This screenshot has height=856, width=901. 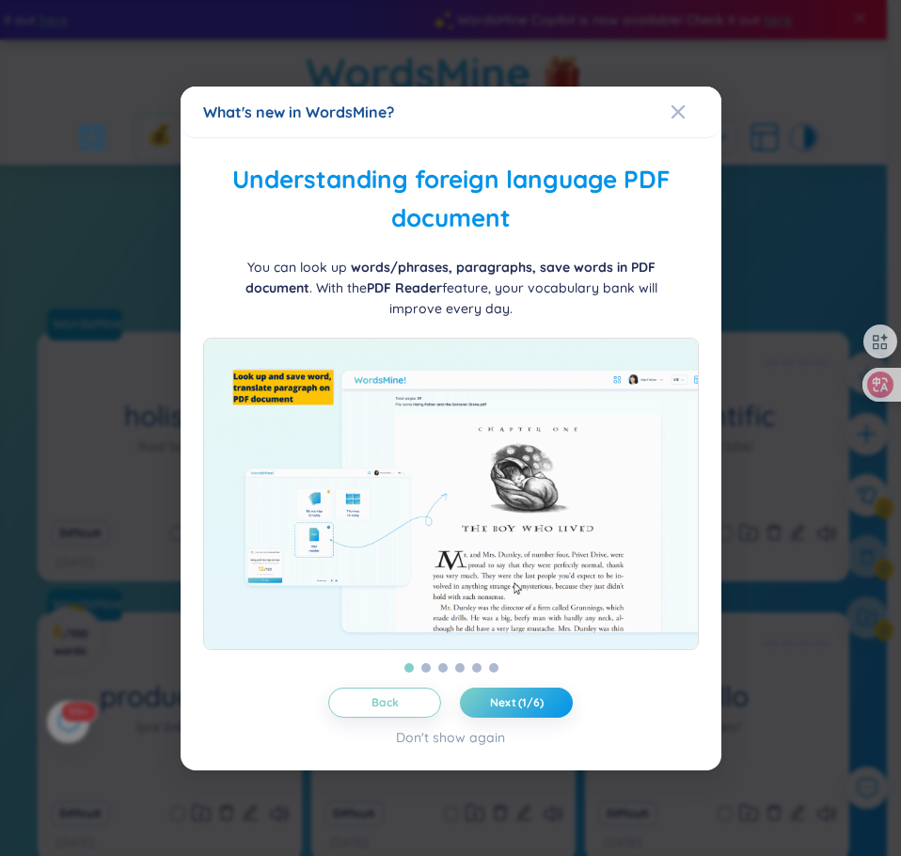 What do you see at coordinates (695, 112) in the screenshot?
I see `button: Close` at bounding box center [695, 112].